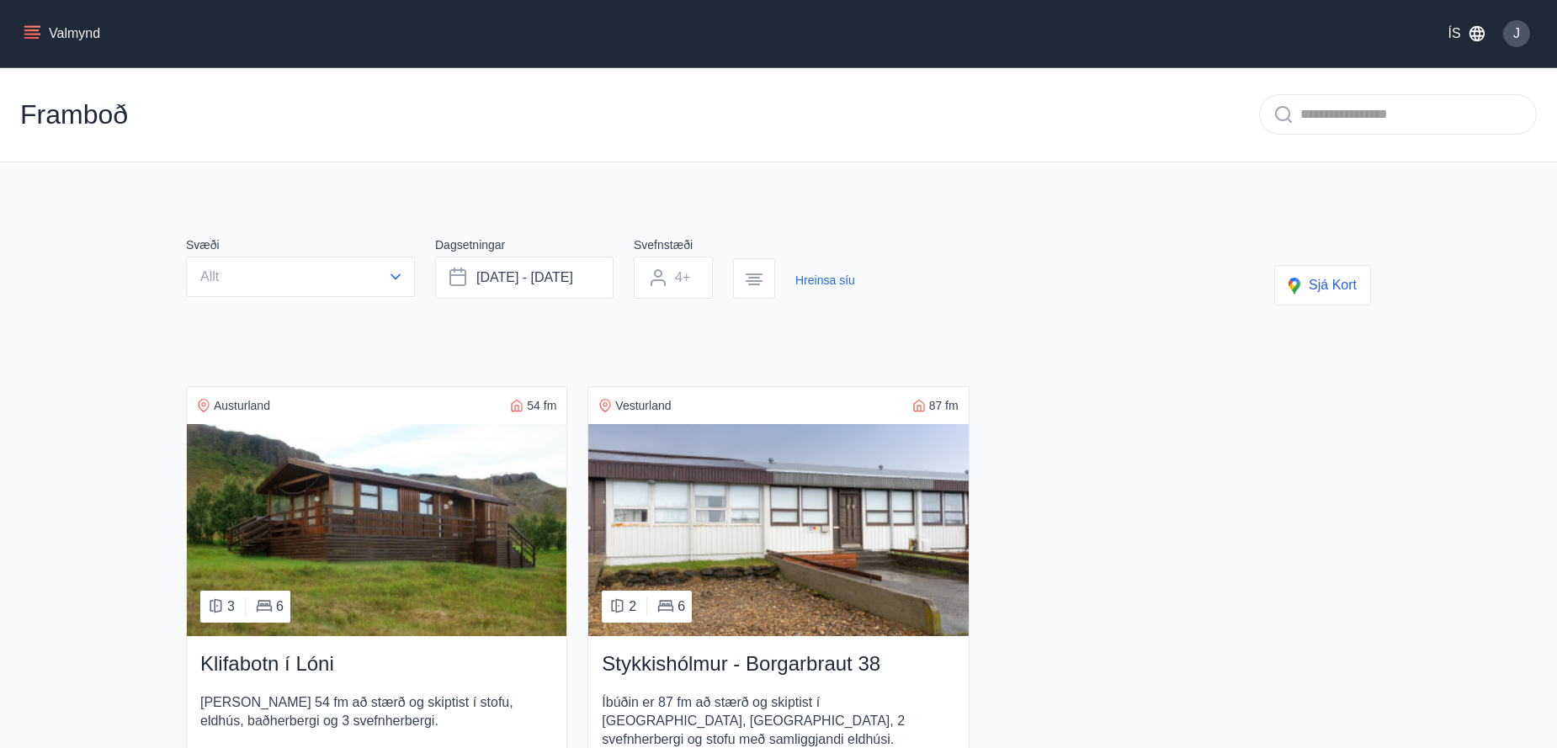 Image resolution: width=1557 pixels, height=748 pixels. Describe the element at coordinates (63, 34) in the screenshot. I see `button: menu` at that location.